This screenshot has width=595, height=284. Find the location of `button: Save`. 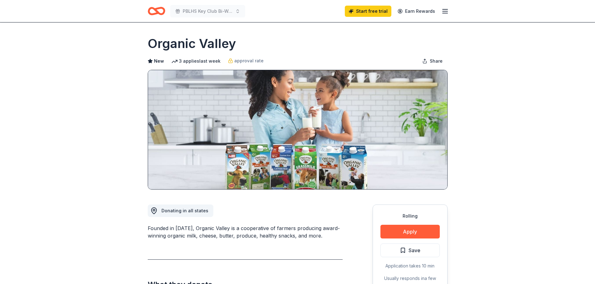

button: Save is located at coordinates (410, 251).